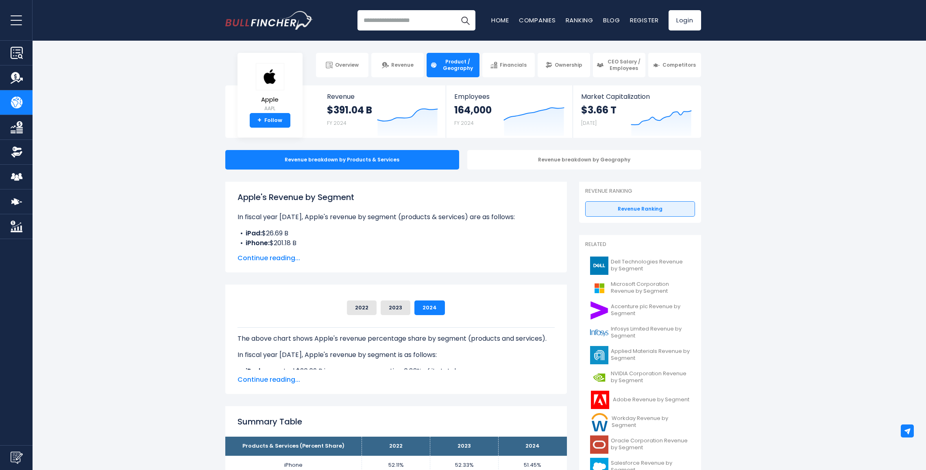  What do you see at coordinates (347, 65) in the screenshot?
I see `span: Overview` at bounding box center [347, 65].